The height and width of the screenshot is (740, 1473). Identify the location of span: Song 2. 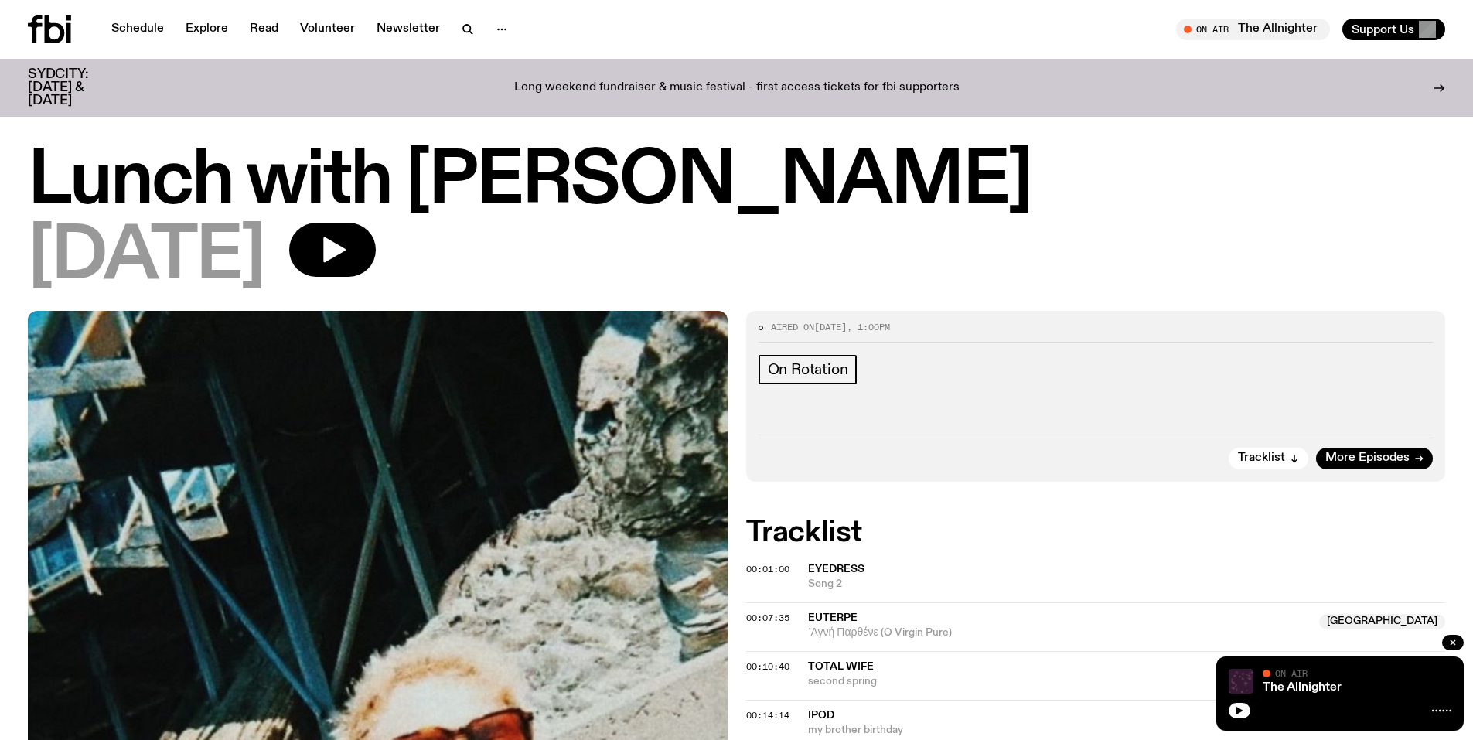
(1126, 584).